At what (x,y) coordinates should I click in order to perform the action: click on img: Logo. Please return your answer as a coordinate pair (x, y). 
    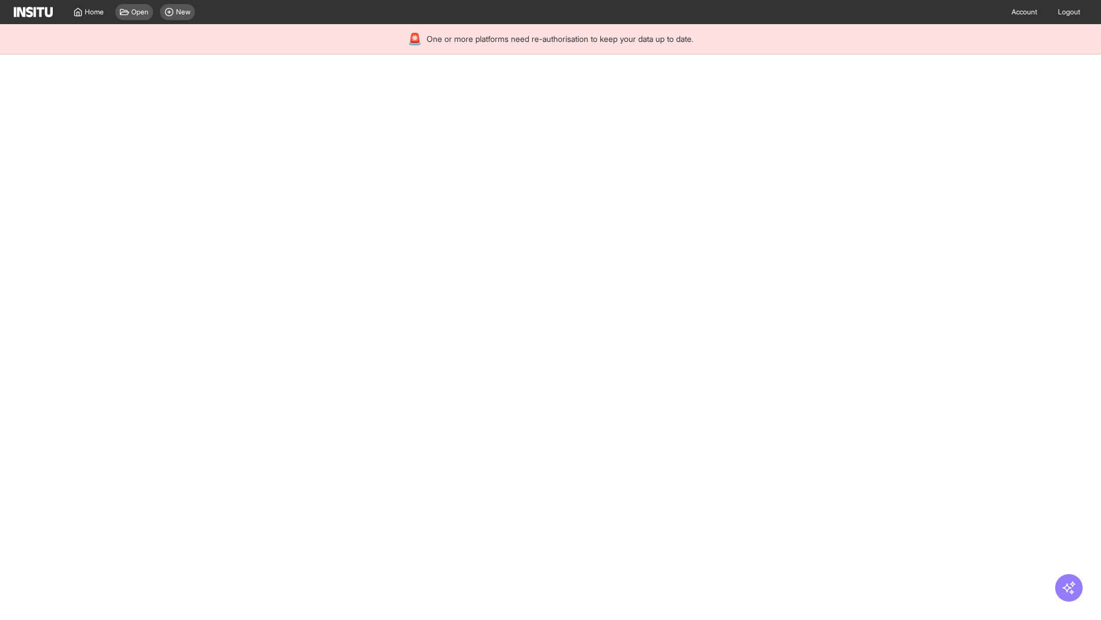
    Looking at the image, I should click on (33, 12).